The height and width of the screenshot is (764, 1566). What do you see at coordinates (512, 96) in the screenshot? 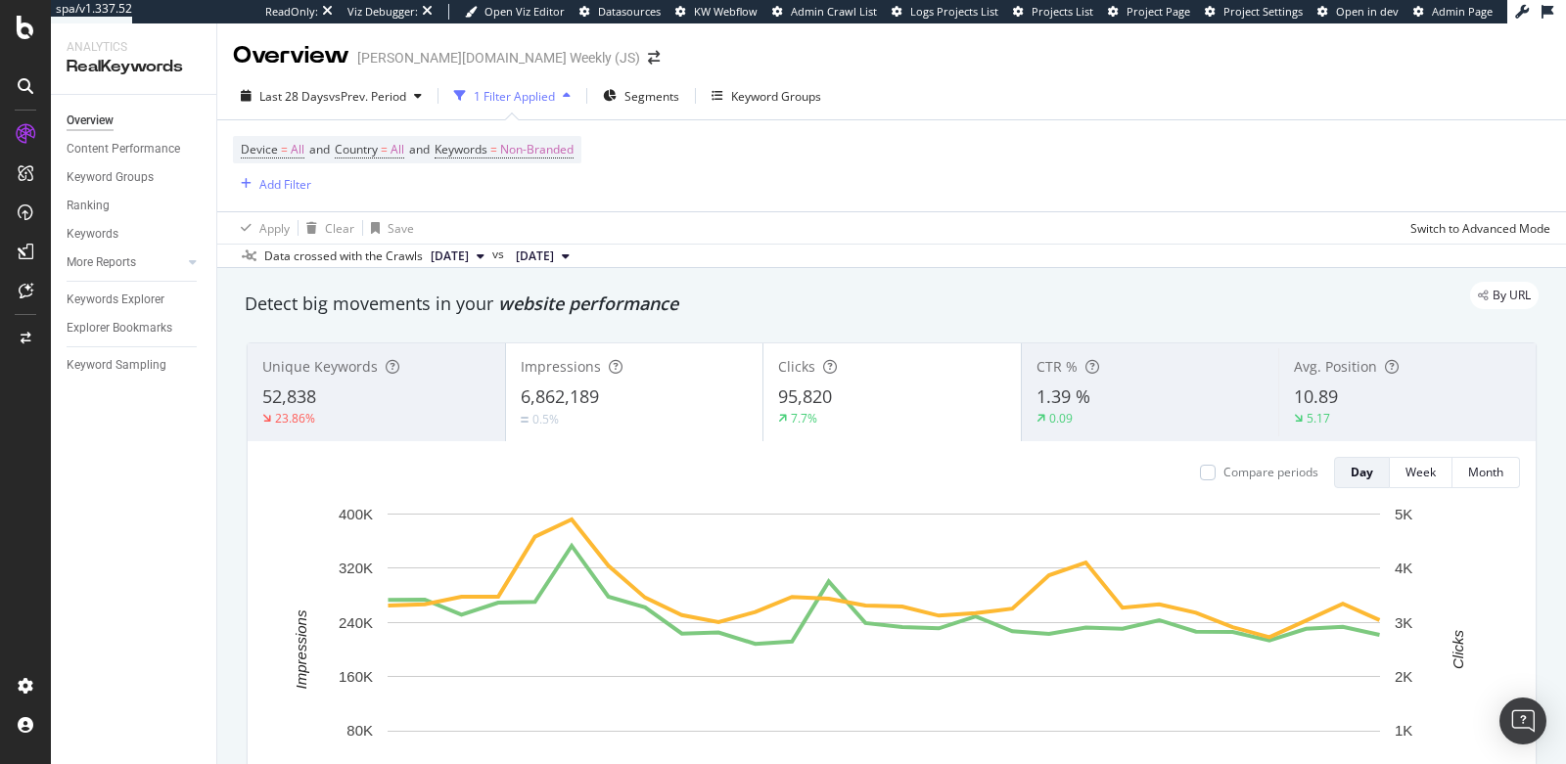
I see `button: 1 Filter Applied` at bounding box center [512, 96].